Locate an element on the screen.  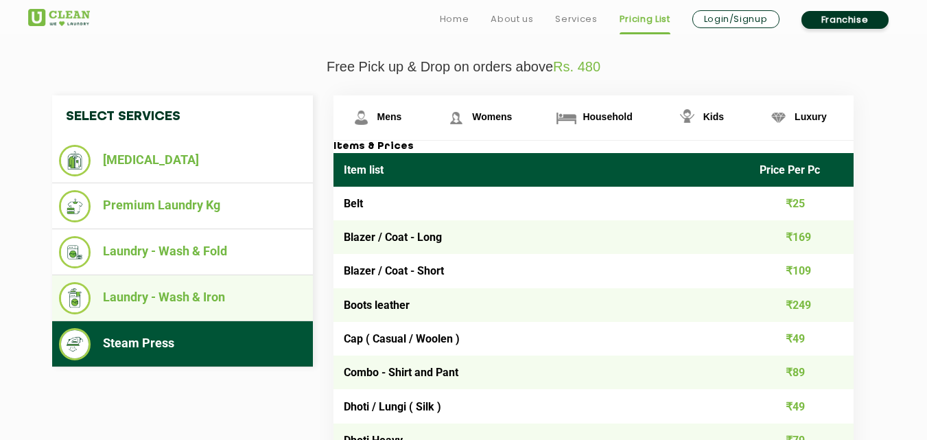
span: Kids is located at coordinates (714, 117).